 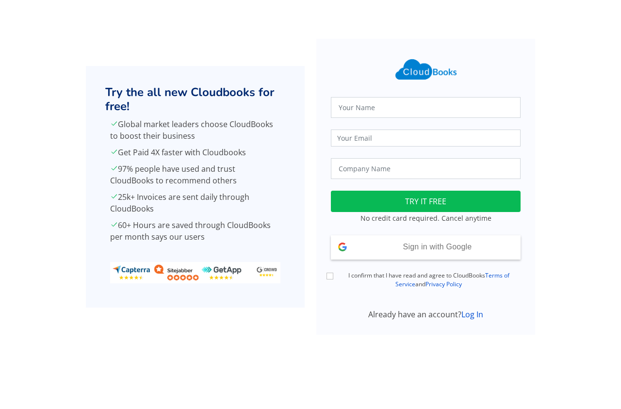 I want to click on a: Privacy Policy, so click(x=444, y=284).